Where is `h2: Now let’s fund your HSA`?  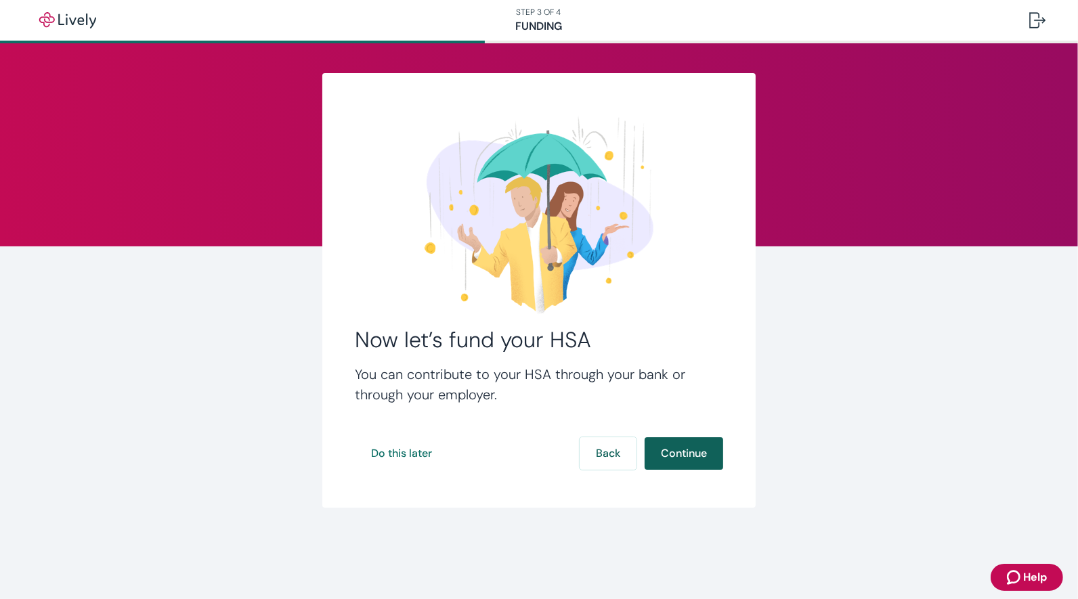 h2: Now let’s fund your HSA is located at coordinates (539, 340).